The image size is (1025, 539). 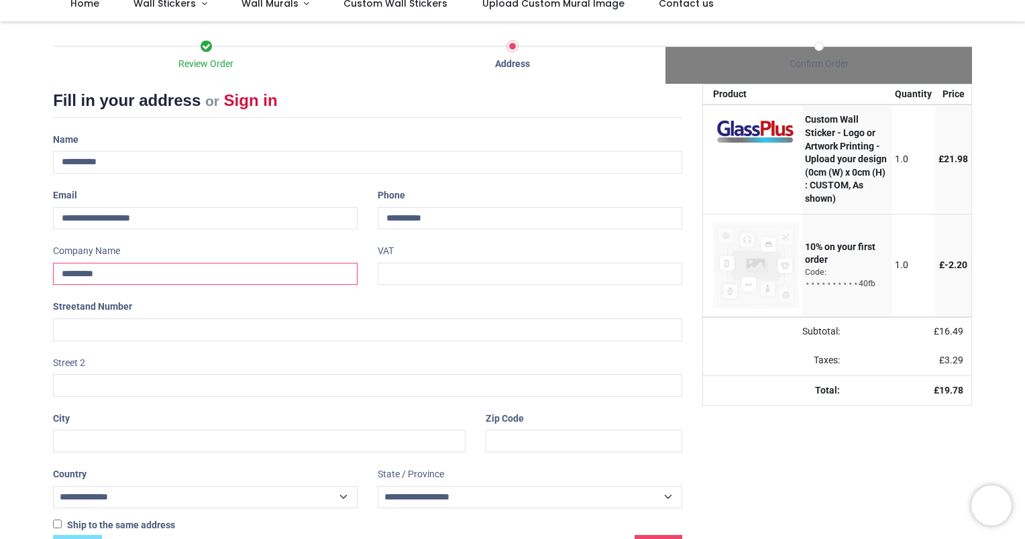 I want to click on span: -﻿2.20, so click(x=956, y=265).